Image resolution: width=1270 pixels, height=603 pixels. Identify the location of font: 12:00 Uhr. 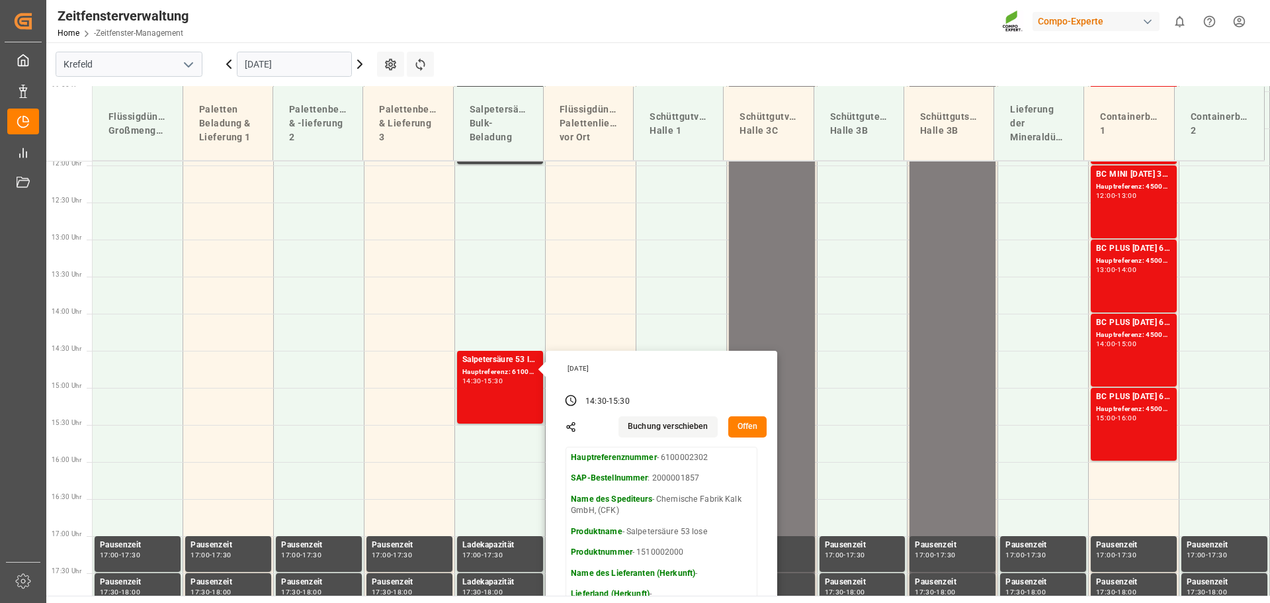
(66, 163).